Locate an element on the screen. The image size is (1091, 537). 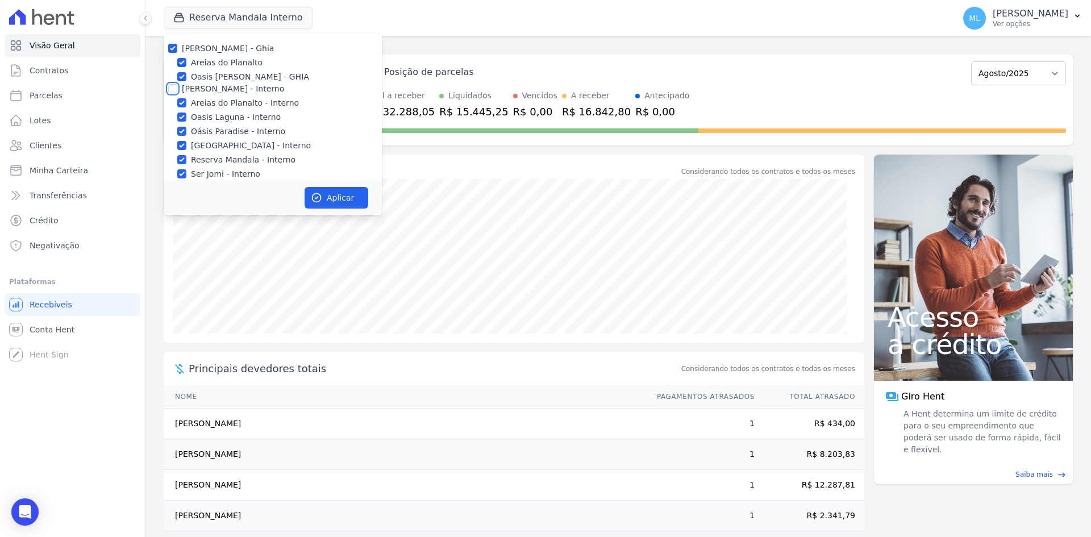
p: Ver opções is located at coordinates (1030, 24).